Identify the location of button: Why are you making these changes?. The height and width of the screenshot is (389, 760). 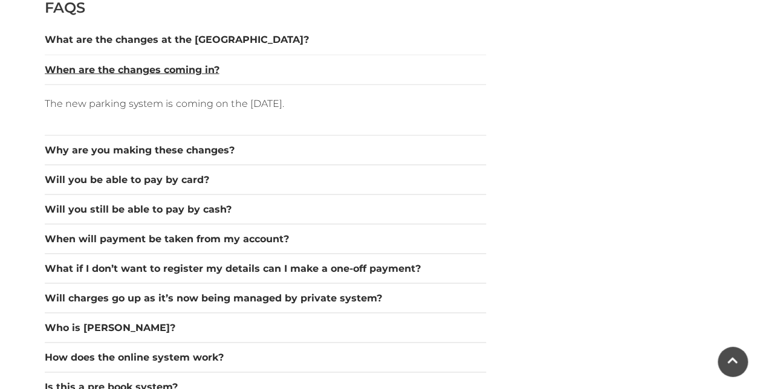
(265, 150).